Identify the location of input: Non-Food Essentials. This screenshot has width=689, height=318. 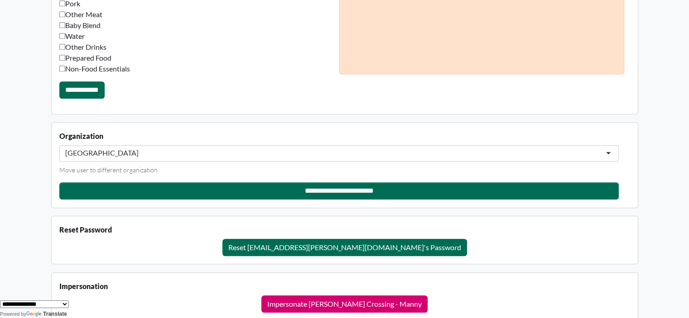
(62, 68).